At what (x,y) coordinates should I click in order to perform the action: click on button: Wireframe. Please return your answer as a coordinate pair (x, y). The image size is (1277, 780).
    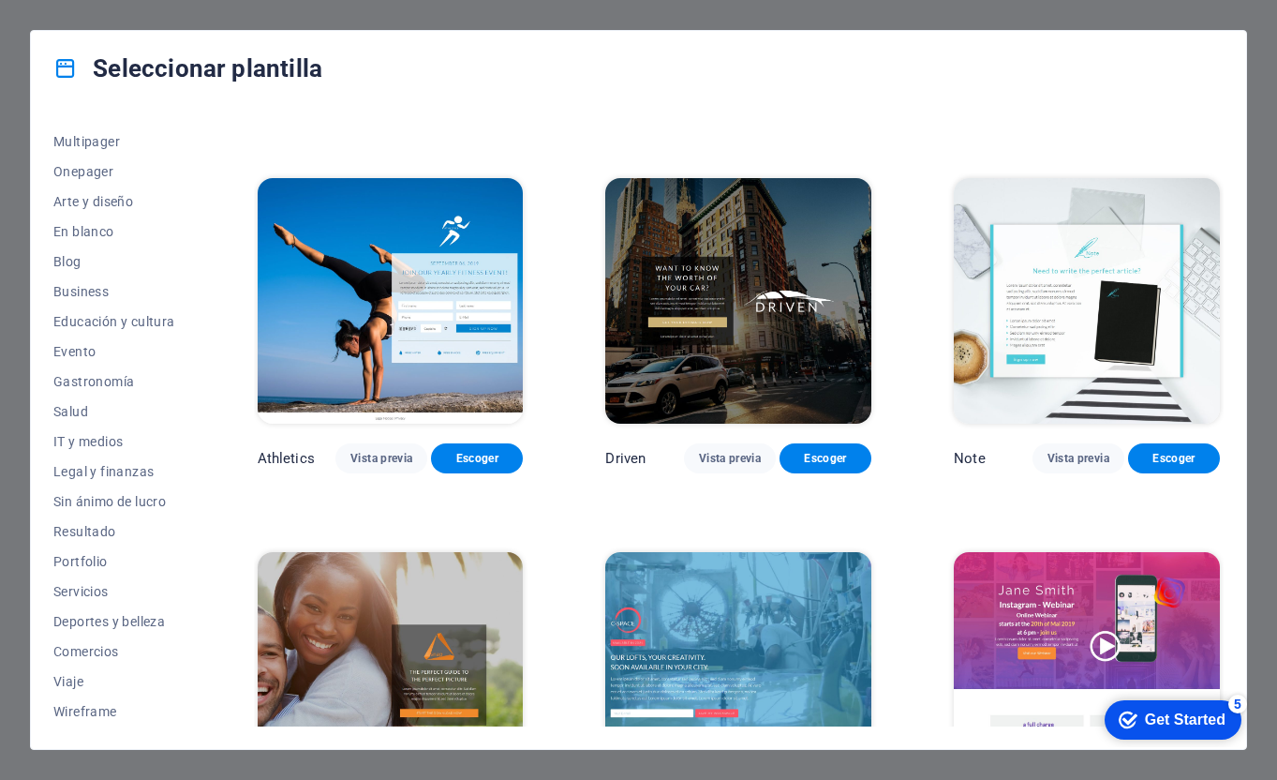
    Looking at the image, I should click on (114, 711).